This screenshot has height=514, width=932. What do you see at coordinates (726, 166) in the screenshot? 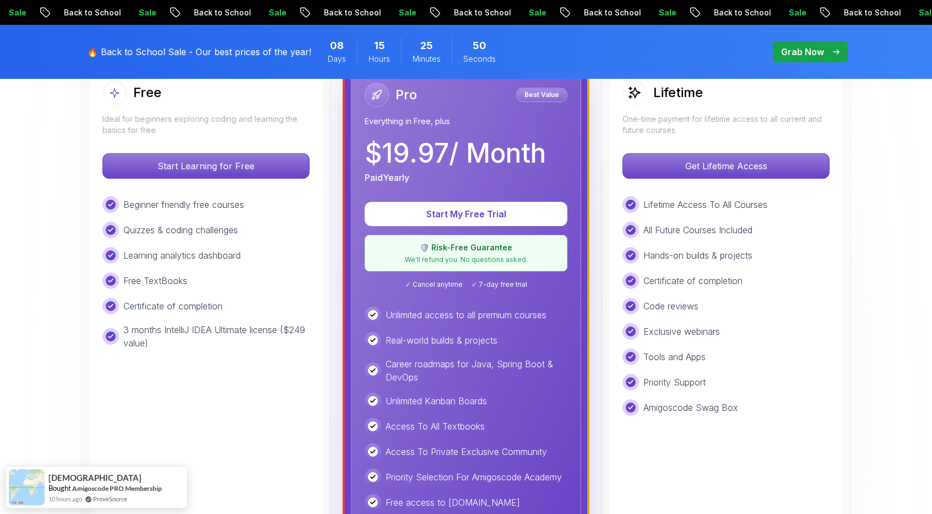
I see `p: Get Lifetime Access` at bounding box center [726, 166].